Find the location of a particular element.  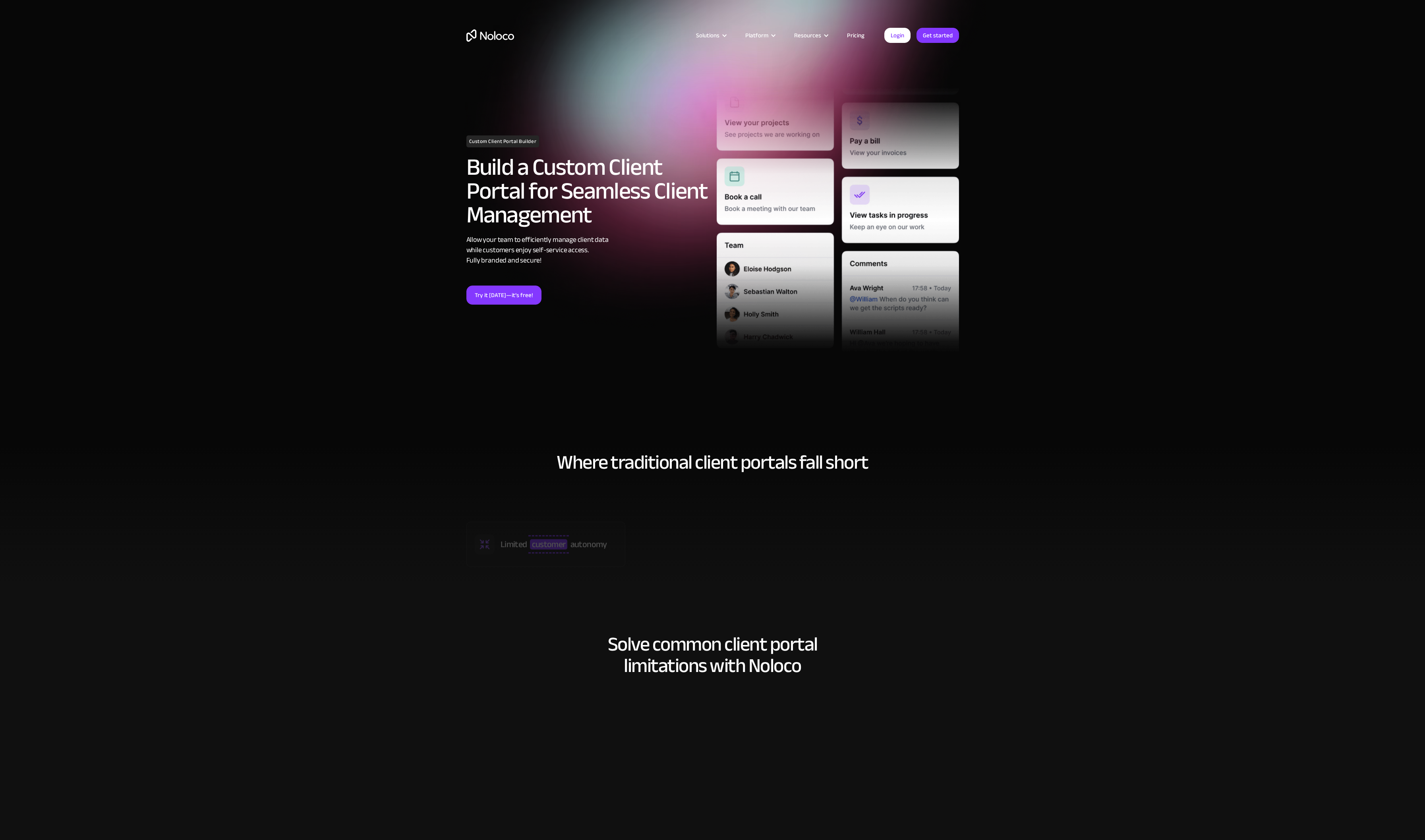

h2: Build a Custom Client Portal for Seamless Client Management is located at coordinates (587, 191).